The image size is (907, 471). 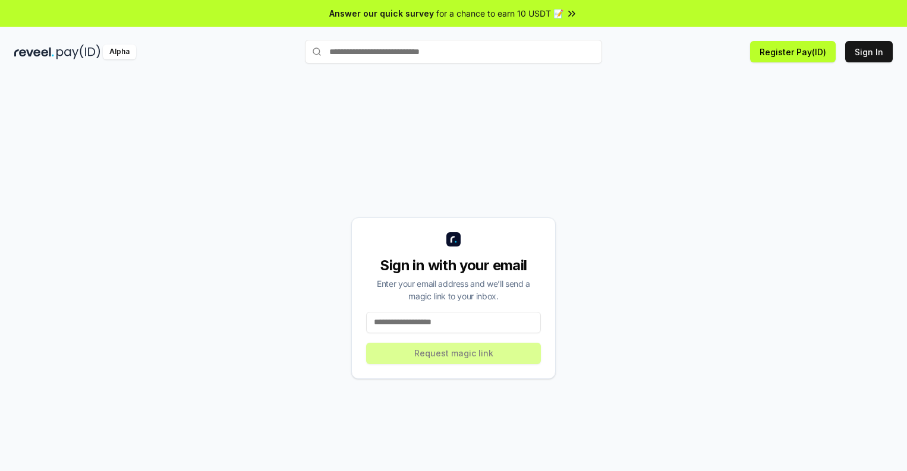 I want to click on div: Alpha, so click(x=119, y=52).